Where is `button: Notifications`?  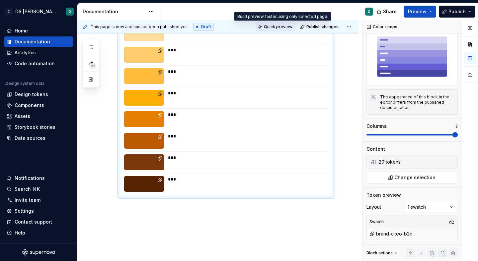 button: Notifications is located at coordinates (38, 178).